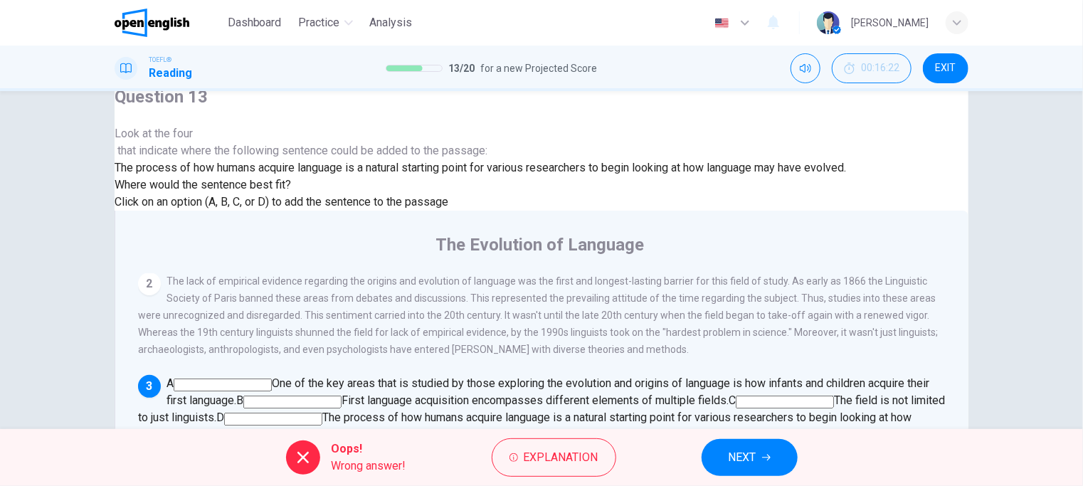 The image size is (1083, 486). Describe the element at coordinates (536, 434) in the screenshot. I see `span: On the contrary, it branches out into psycholinguistics, social anthropology, phonetics, and even...` at that location.